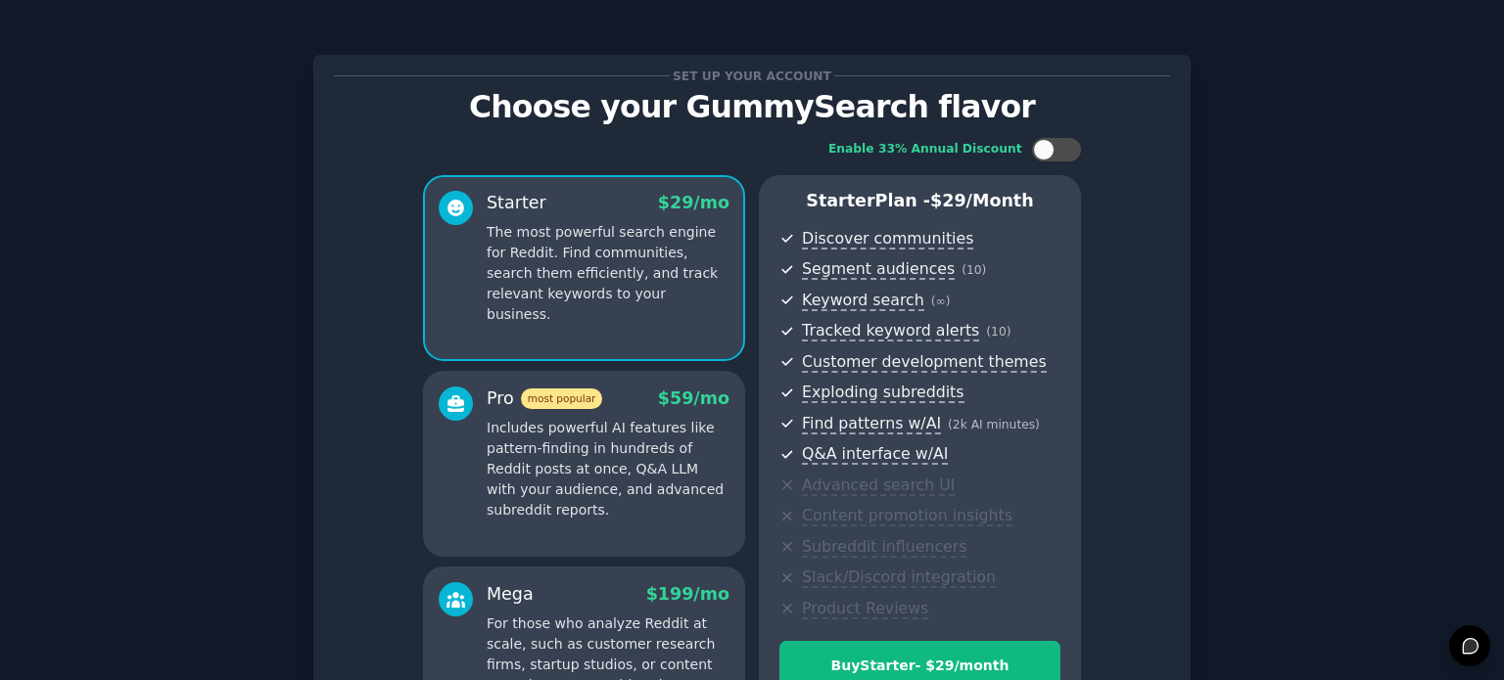 This screenshot has width=1504, height=680. I want to click on span: Tracked keyword alerts, so click(890, 331).